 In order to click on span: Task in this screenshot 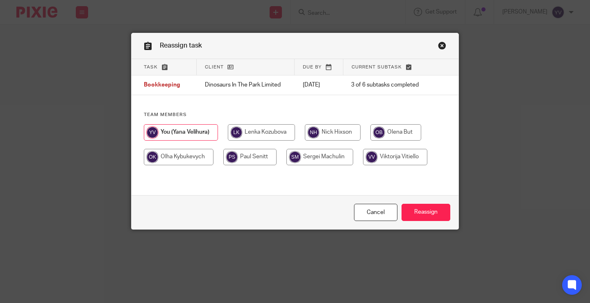, I will do `click(151, 67)`.